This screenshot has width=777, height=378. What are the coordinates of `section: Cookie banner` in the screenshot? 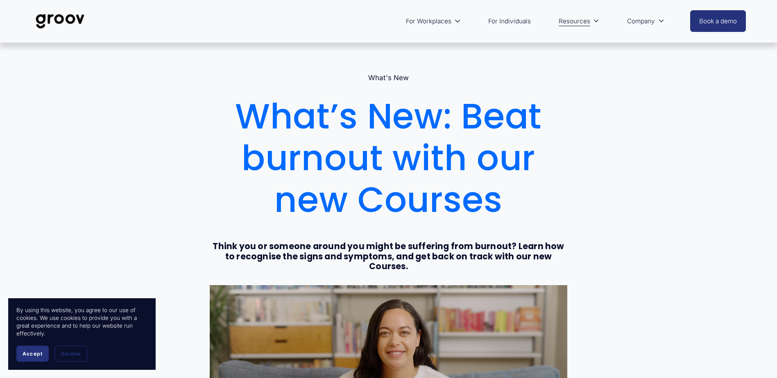 It's located at (82, 334).